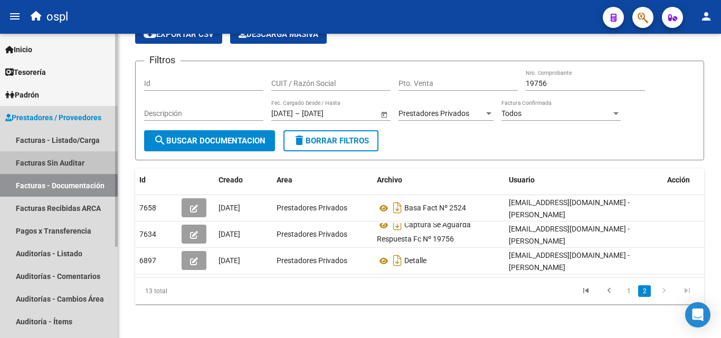  I want to click on datatable-header-cell: Archivo, so click(439, 180).